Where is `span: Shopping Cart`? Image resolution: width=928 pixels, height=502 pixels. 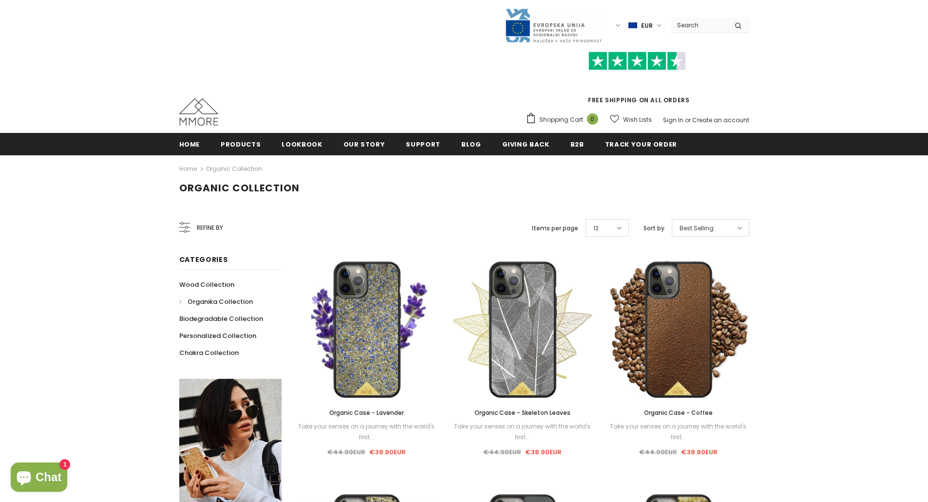
span: Shopping Cart is located at coordinates (561, 120).